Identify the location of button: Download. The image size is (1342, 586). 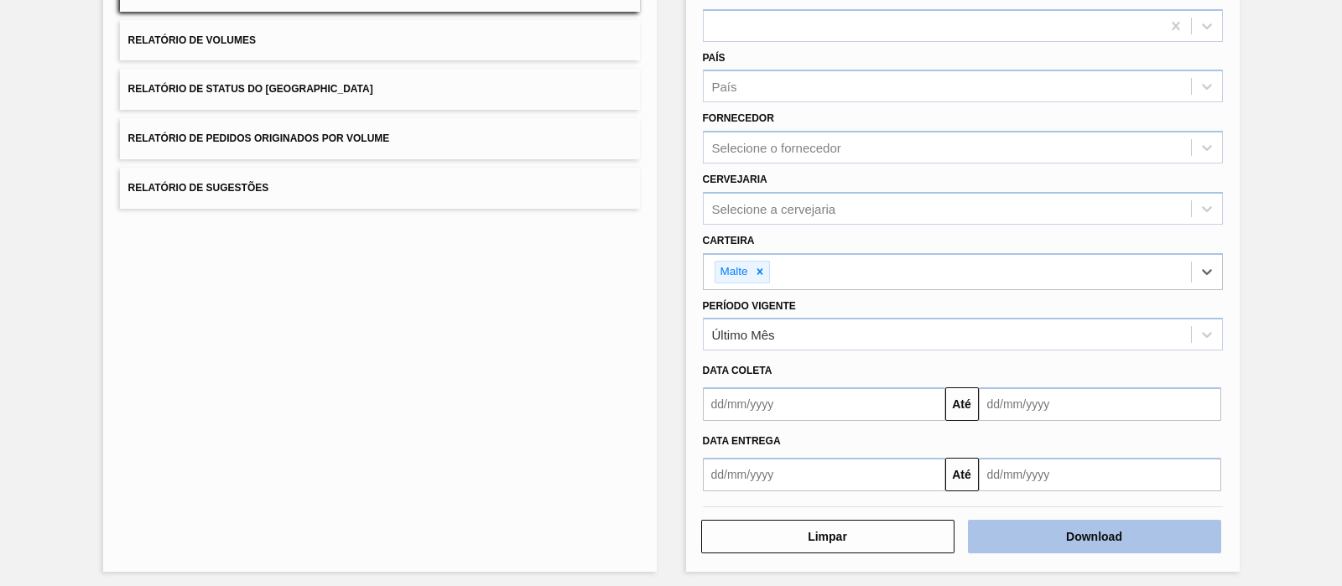
(1095, 537).